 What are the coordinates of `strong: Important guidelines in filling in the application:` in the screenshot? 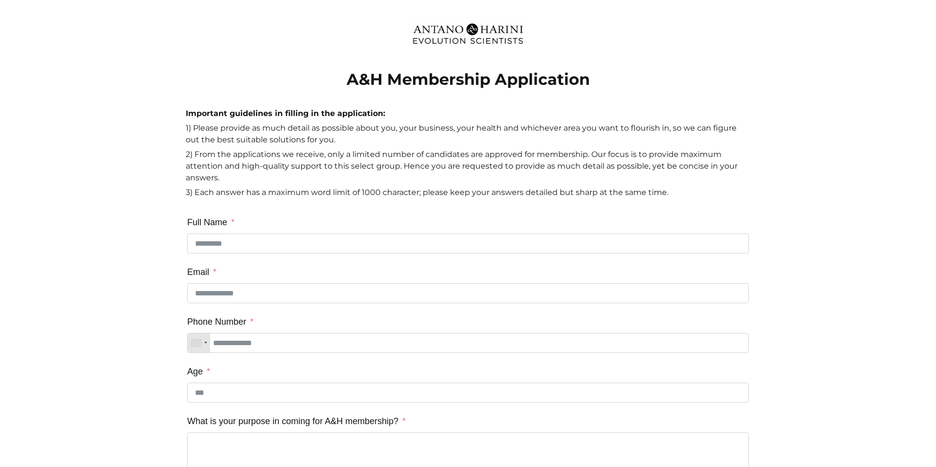 It's located at (285, 113).